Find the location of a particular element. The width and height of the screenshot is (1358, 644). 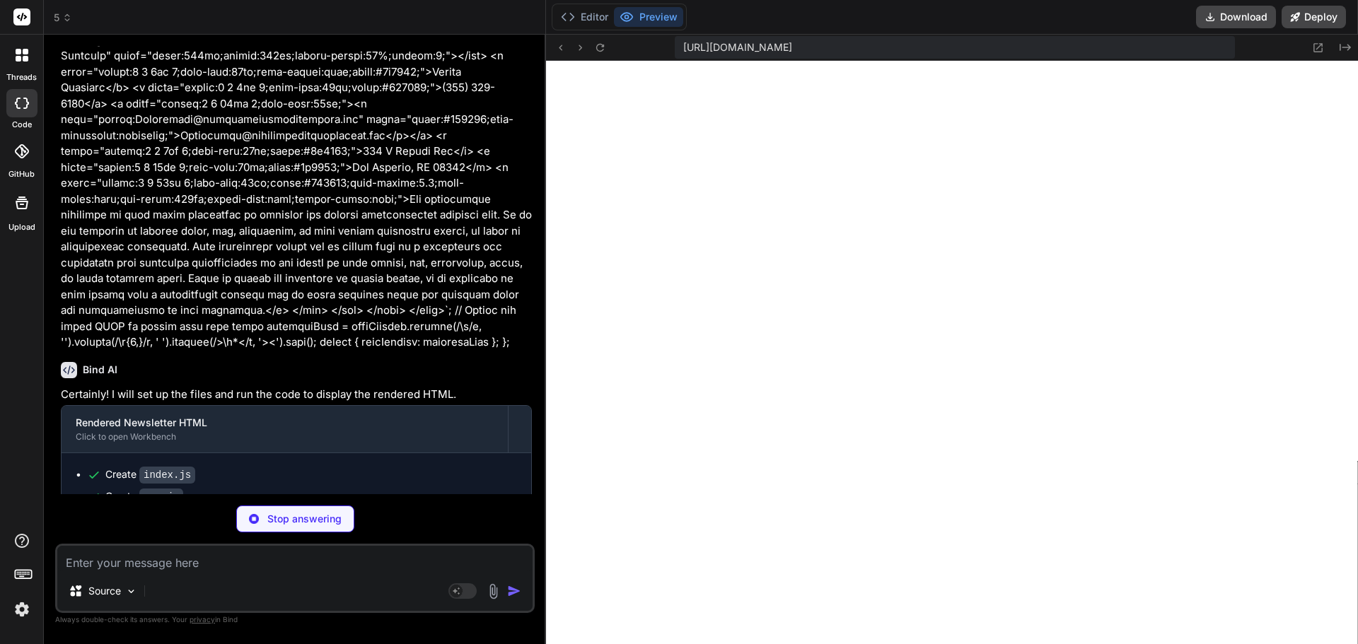

label: GitHub is located at coordinates (21, 174).